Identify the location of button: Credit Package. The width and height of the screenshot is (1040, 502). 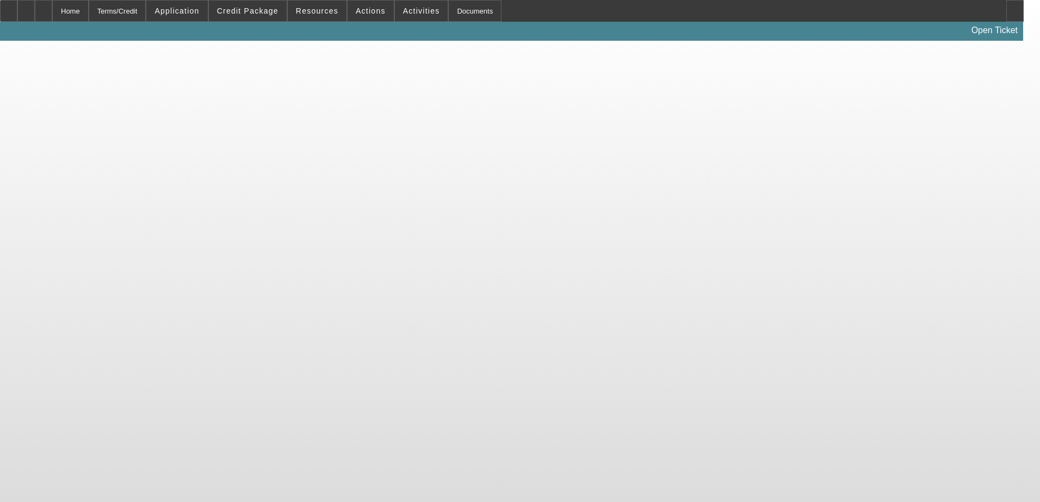
(247, 11).